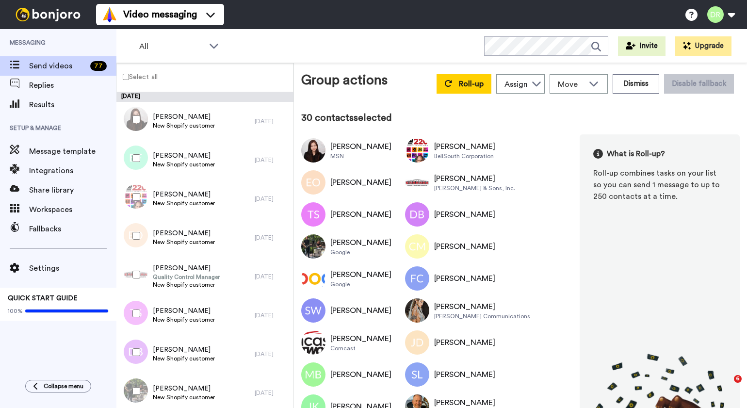 The image size is (747, 408). Describe the element at coordinates (471, 84) in the screenshot. I see `span: Roll-up` at that location.